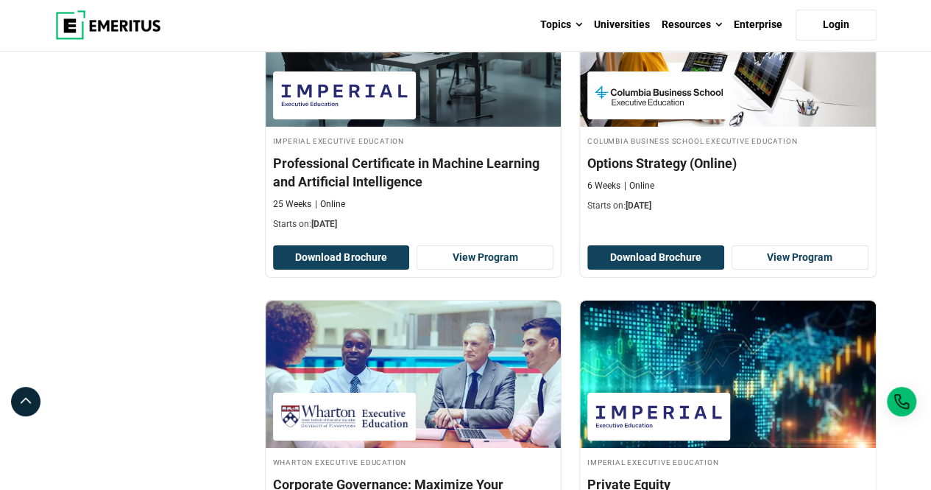 This screenshot has height=490, width=931. What do you see at coordinates (728, 163) in the screenshot?
I see `h4: Options Strategy (Online)` at bounding box center [728, 163].